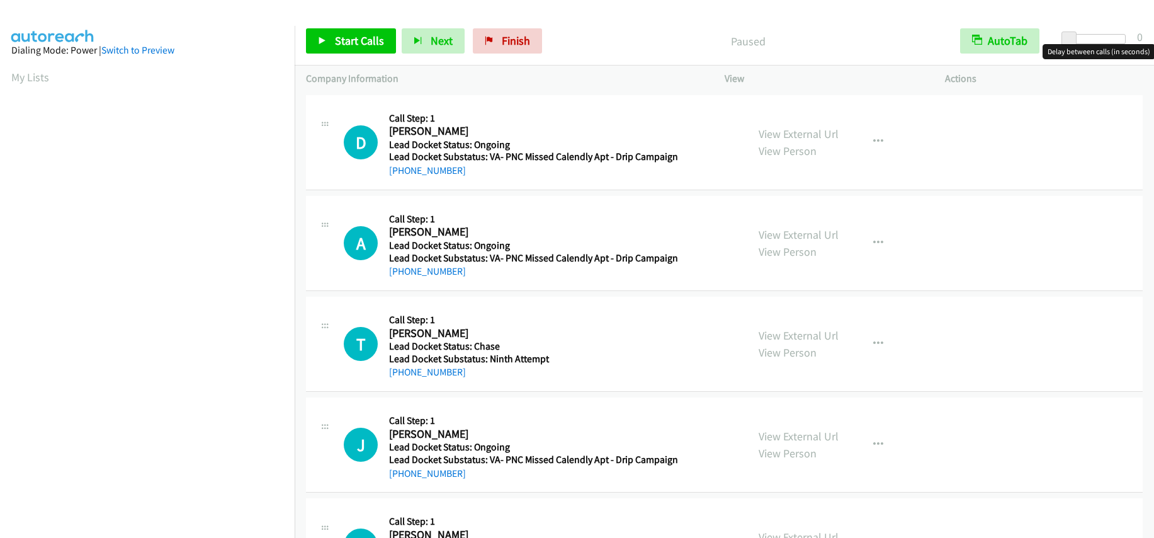 The height and width of the screenshot is (538, 1154). Describe the element at coordinates (147, 50) in the screenshot. I see `div: Dialing Mode: Power |` at that location.